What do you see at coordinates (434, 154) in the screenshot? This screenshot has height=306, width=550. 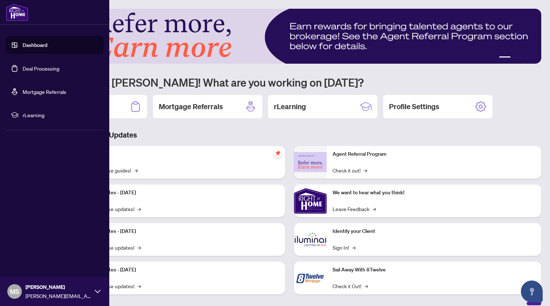 I see `p: Agent Referral Program` at bounding box center [434, 154].